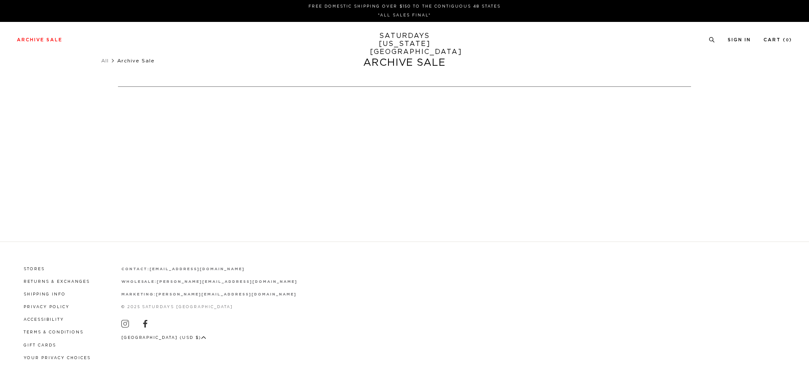 The height and width of the screenshot is (384, 809). What do you see at coordinates (57, 358) in the screenshot?
I see `a: Your privacy choices` at bounding box center [57, 358].